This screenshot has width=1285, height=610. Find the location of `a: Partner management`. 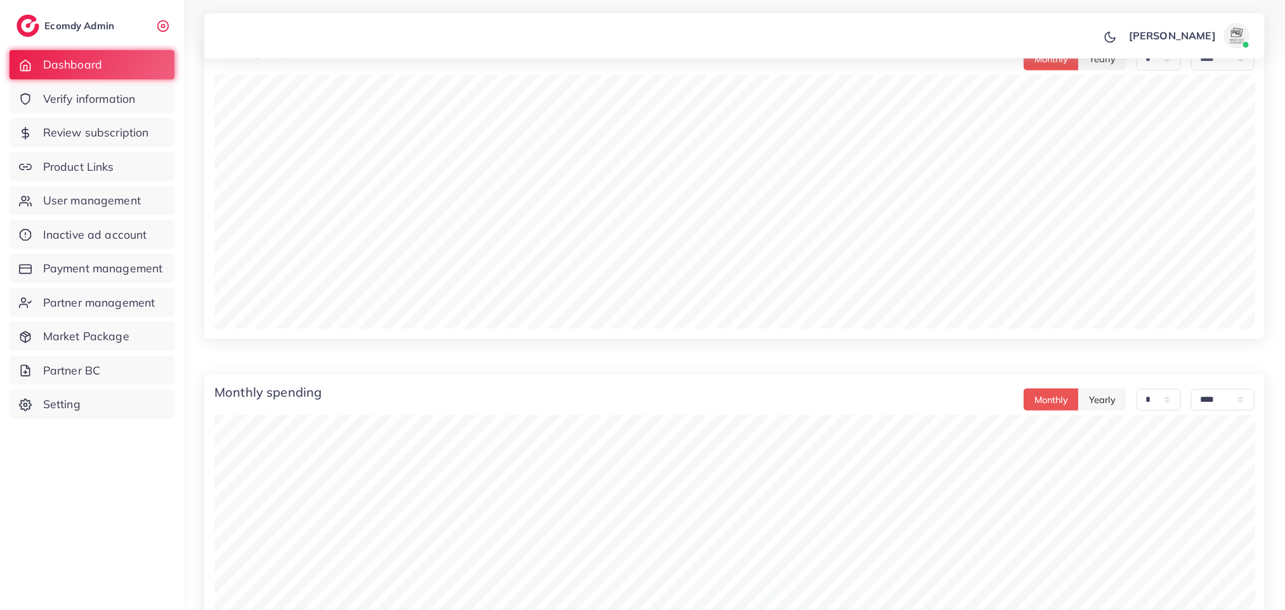

a: Partner management is located at coordinates (92, 303).